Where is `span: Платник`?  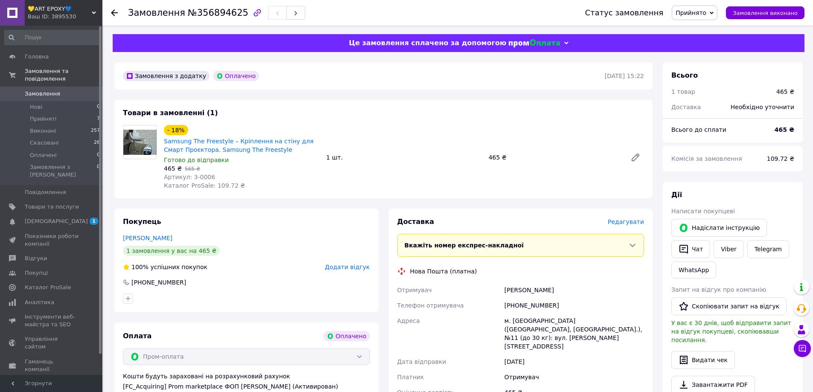 span: Платник is located at coordinates (411, 377).